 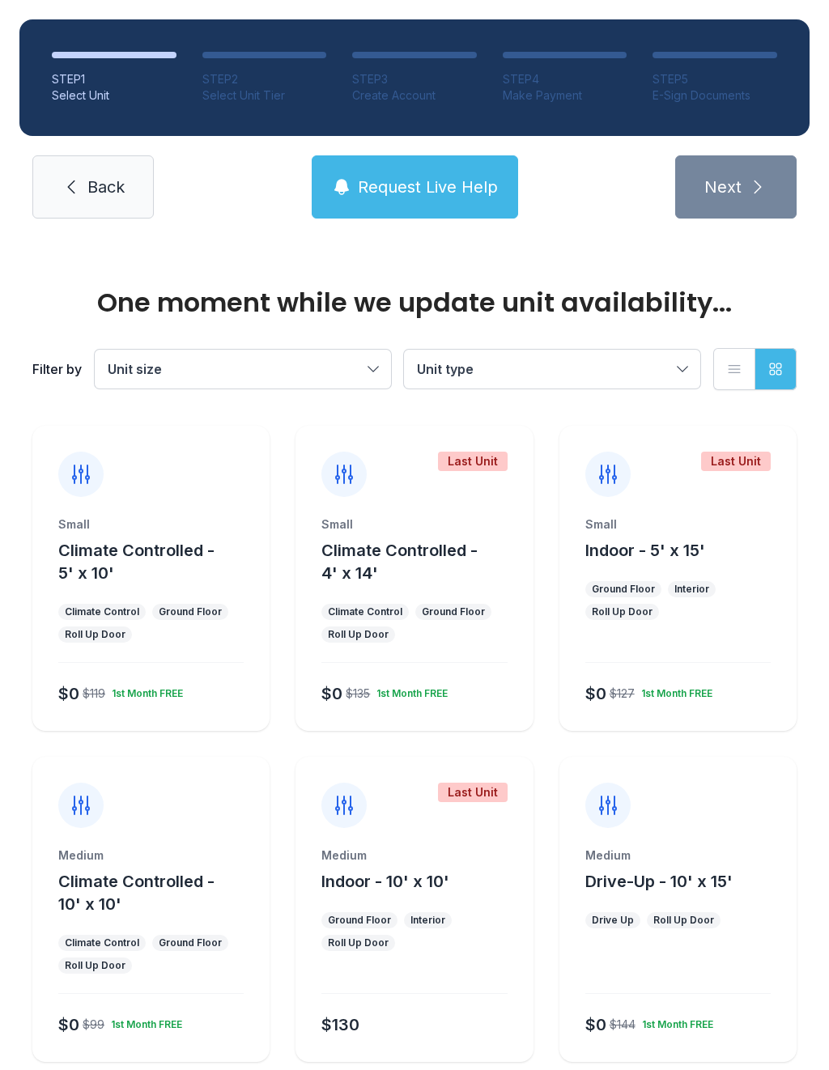 What do you see at coordinates (57, 369) in the screenshot?
I see `div: Filter by` at bounding box center [57, 369].